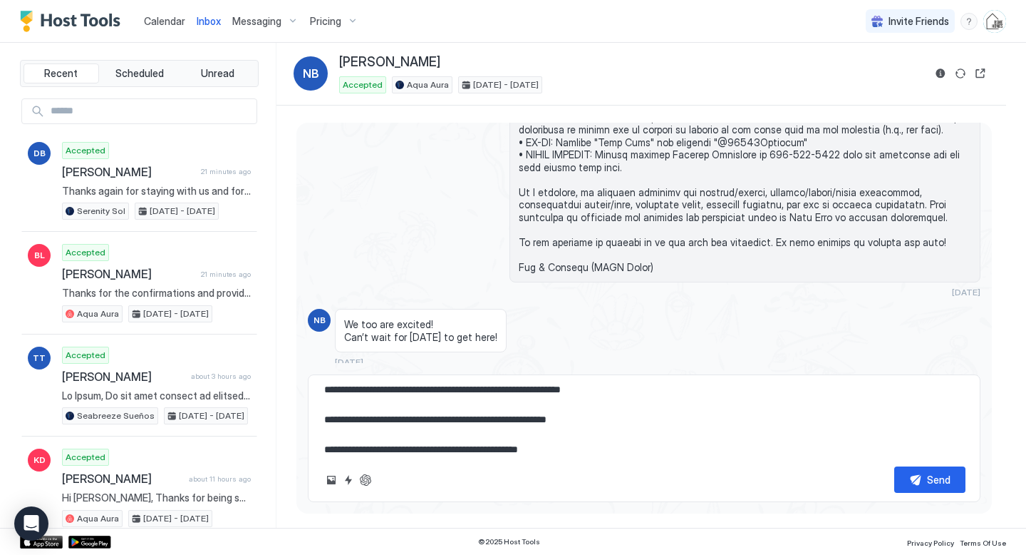 Image resolution: width=1026 pixels, height=555 pixels. Describe the element at coordinates (150, 111) in the screenshot. I see `input: Input Field` at that location.